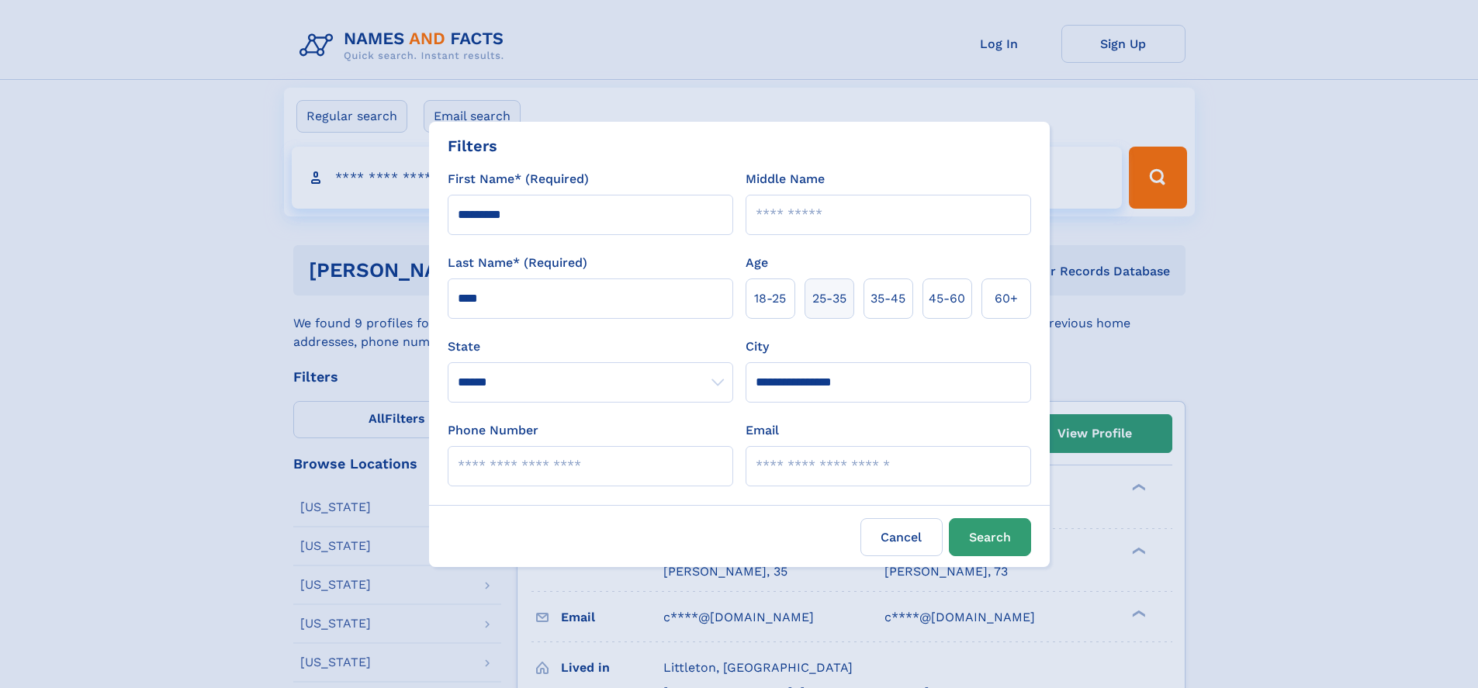 The image size is (1478, 688). What do you see at coordinates (887, 299) in the screenshot?
I see `span: 35‑45` at bounding box center [887, 299].